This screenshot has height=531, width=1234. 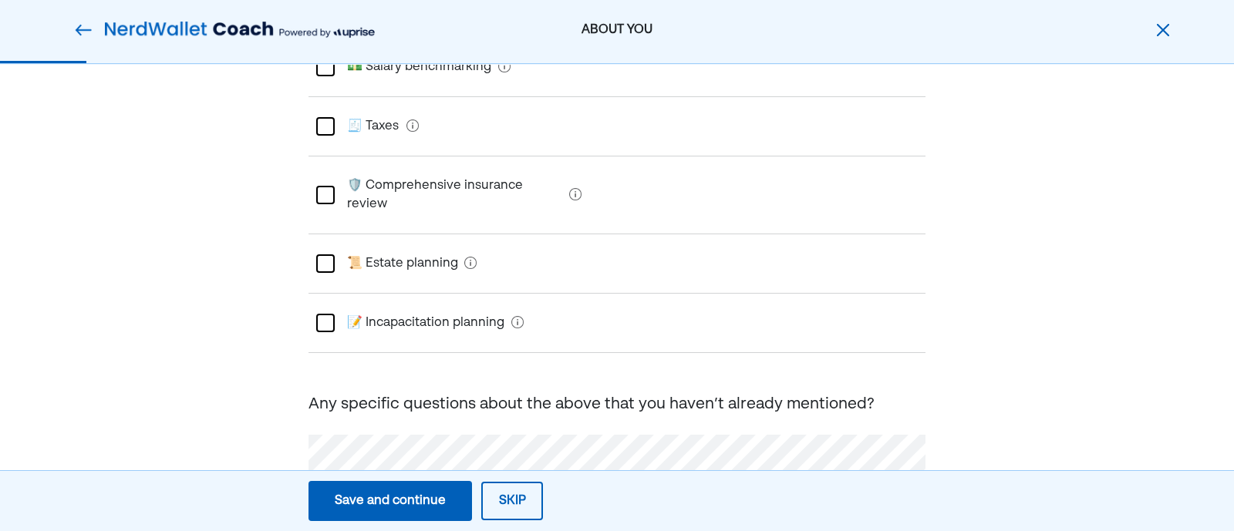 What do you see at coordinates (390, 501) in the screenshot?
I see `button: Save and continue` at bounding box center [390, 501].